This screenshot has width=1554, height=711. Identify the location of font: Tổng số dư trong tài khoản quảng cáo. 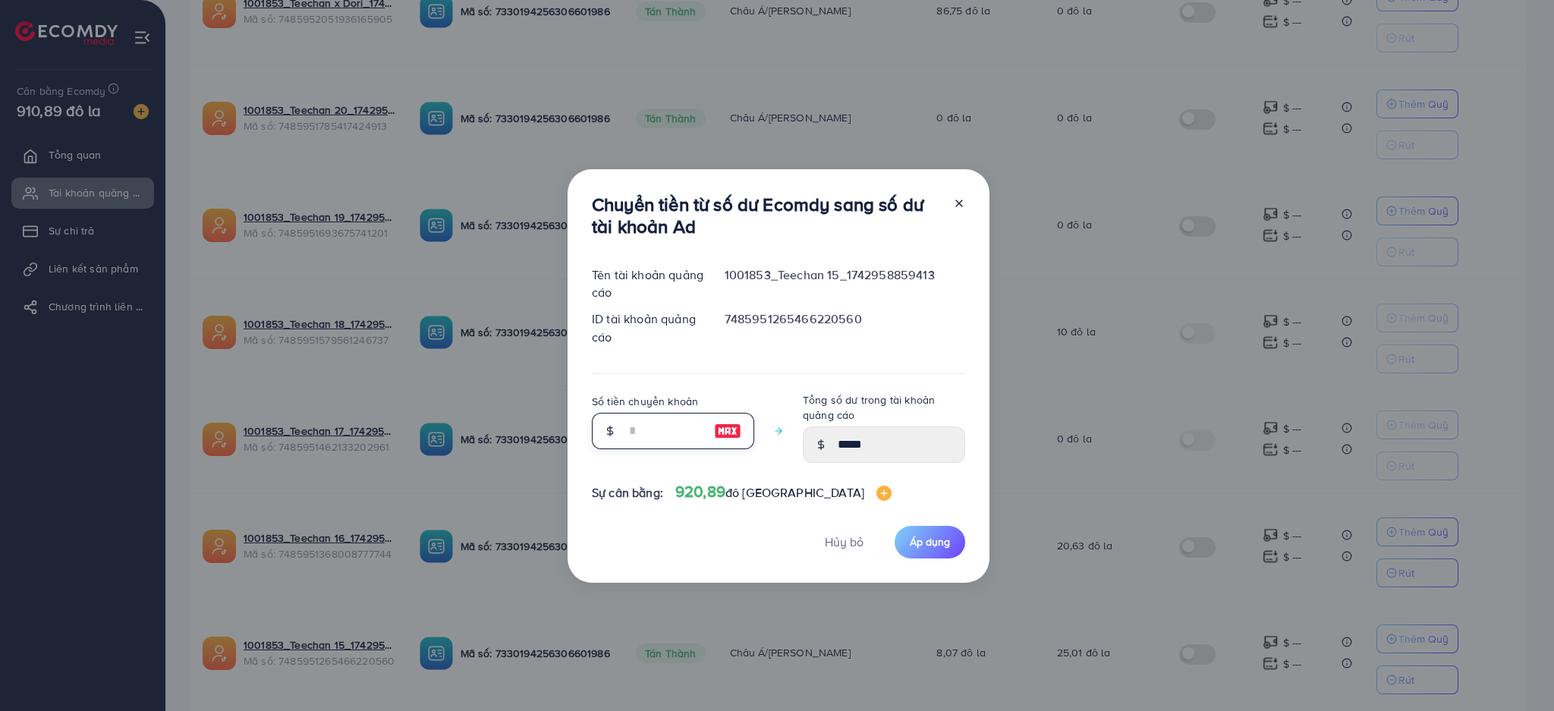
(869, 407).